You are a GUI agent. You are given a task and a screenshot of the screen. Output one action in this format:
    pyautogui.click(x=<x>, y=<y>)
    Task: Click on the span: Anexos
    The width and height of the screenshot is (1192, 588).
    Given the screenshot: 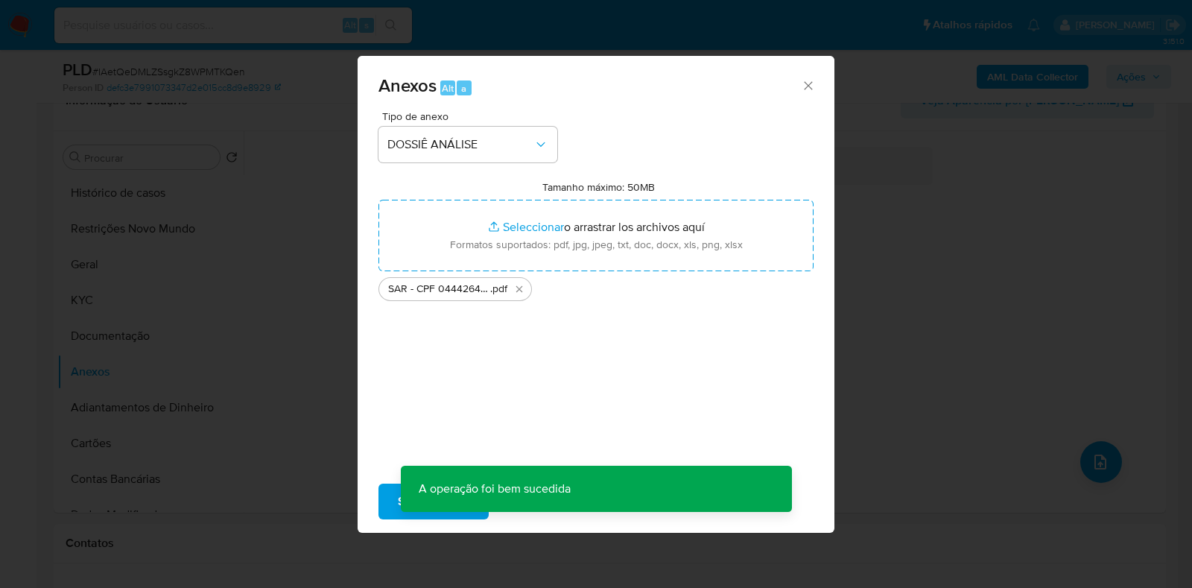 What is the action you would take?
    pyautogui.click(x=408, y=85)
    